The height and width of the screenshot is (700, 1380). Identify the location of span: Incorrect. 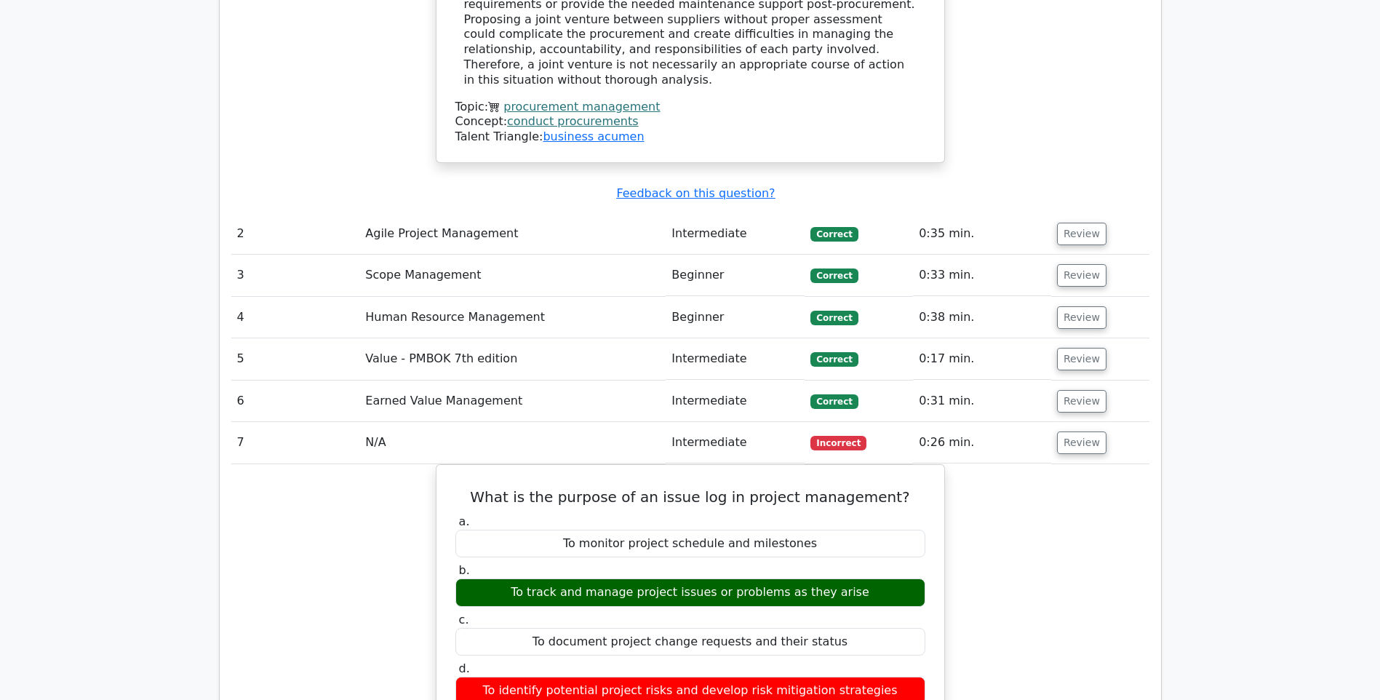
(838, 443).